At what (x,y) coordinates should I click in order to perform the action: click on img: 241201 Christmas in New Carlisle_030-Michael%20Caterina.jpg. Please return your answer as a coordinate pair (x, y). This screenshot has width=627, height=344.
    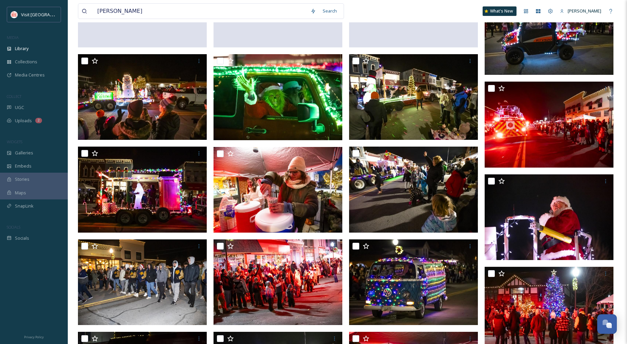
    Looking at the image, I should click on (278, 283).